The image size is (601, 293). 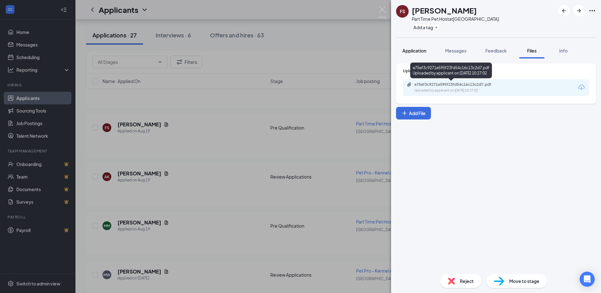 What do you see at coordinates (425, 27) in the screenshot?
I see `button: PlusAdd a tag` at bounding box center [425, 27].